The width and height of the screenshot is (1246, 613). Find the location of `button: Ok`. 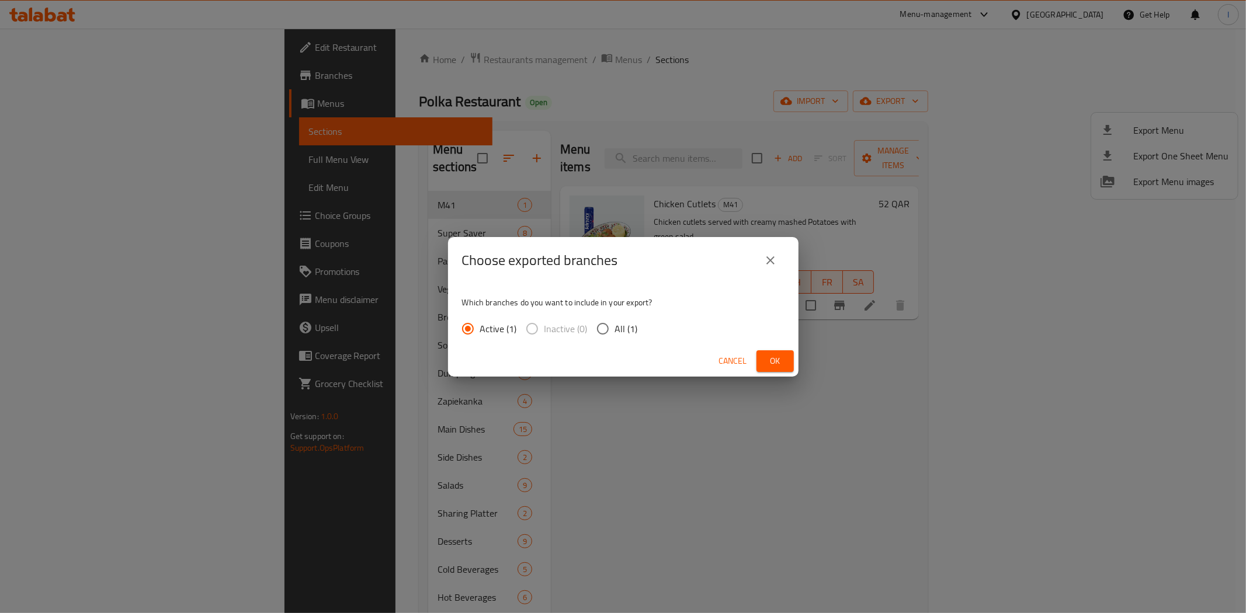

button: Ok is located at coordinates (775, 361).